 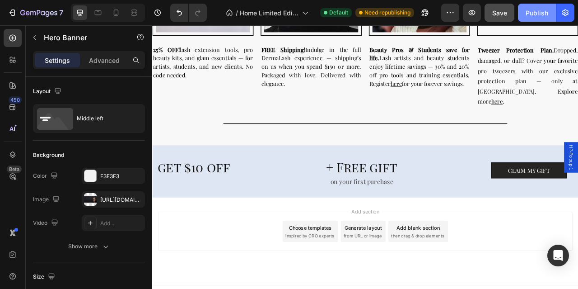 I want to click on h2: get $10 off, so click(x=79, y=180).